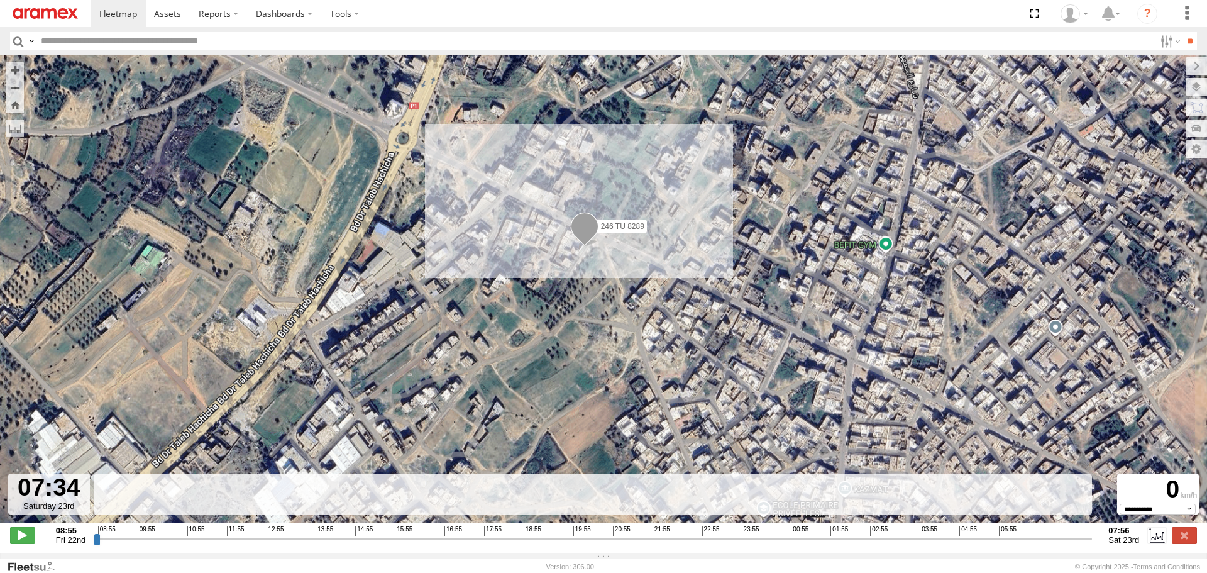  I want to click on span: 23:55, so click(750, 530).